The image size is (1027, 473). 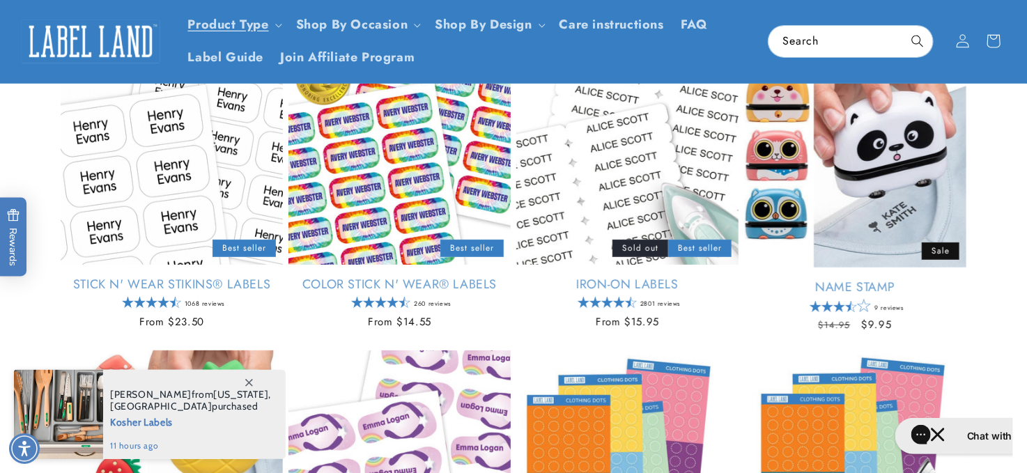 I want to click on a: Stick N' Wear Stikins® Labels, so click(x=171, y=284).